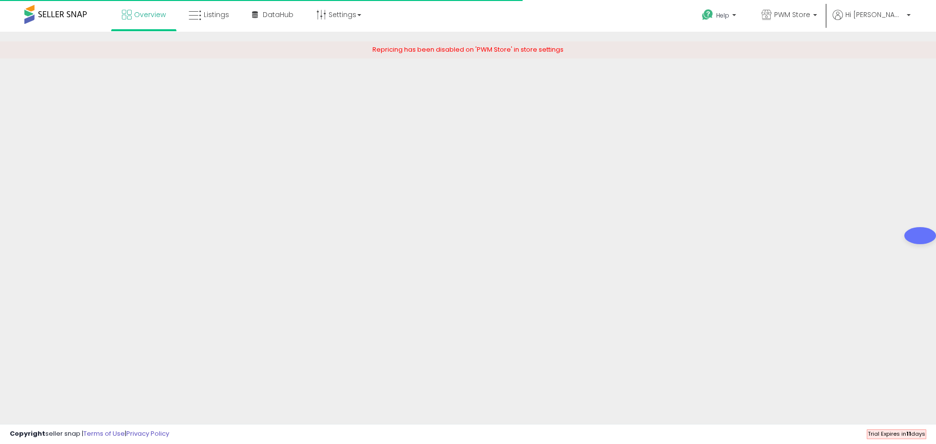 The image size is (936, 444). Describe the element at coordinates (897, 434) in the screenshot. I see `span: Trial Expires in days` at that location.